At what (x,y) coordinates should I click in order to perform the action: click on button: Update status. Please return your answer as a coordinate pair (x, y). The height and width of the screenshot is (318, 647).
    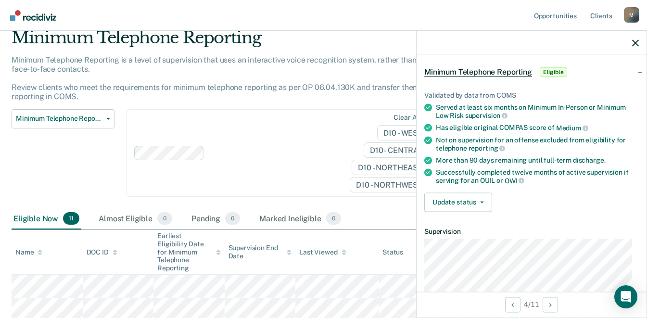
    Looking at the image, I should click on (458, 202).